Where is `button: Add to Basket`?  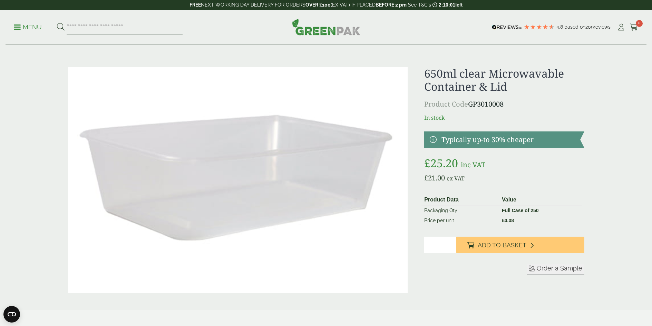
button: Add to Basket is located at coordinates (521, 245).